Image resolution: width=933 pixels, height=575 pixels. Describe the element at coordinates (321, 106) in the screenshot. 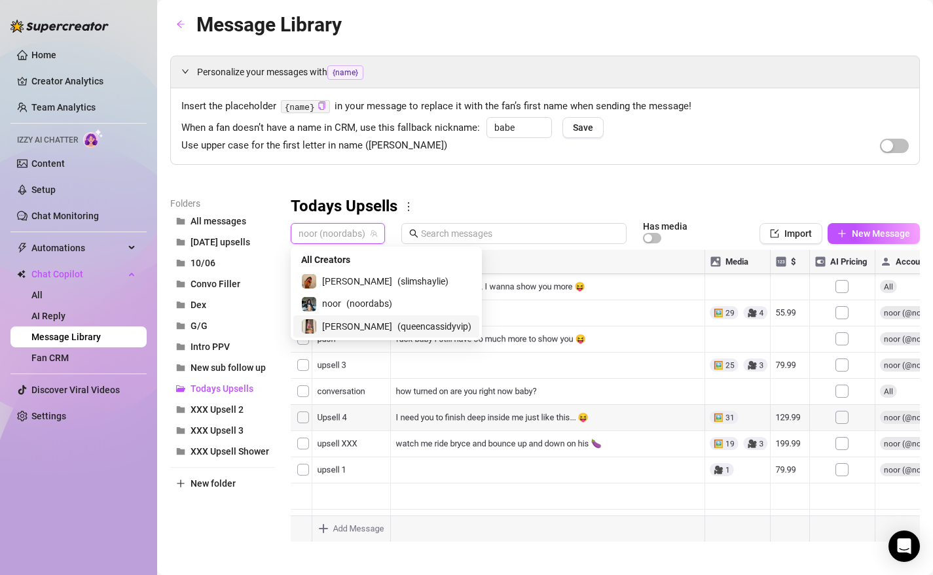

I see `button: Click to Copy` at that location.